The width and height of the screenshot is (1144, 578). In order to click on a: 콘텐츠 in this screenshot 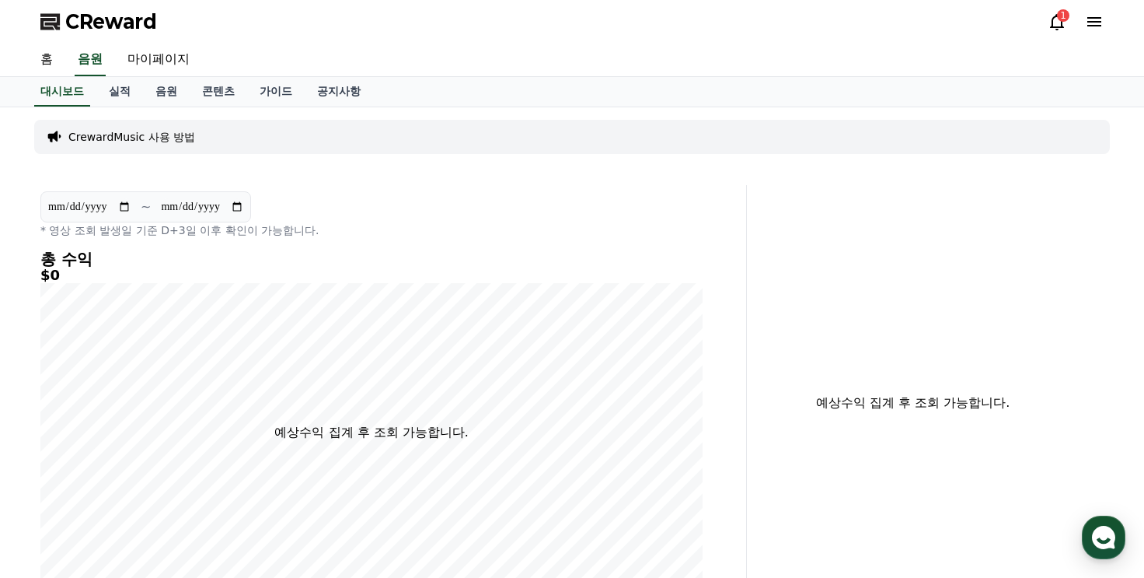, I will do `click(218, 92)`.